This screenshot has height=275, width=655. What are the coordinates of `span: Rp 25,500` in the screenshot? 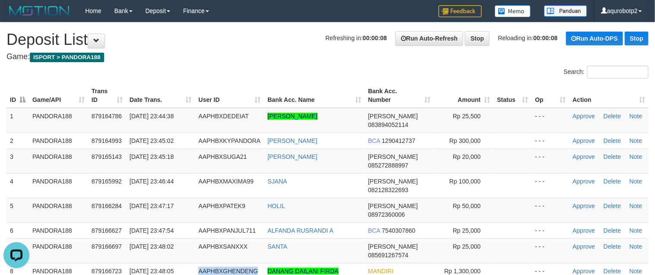 It's located at (467, 116).